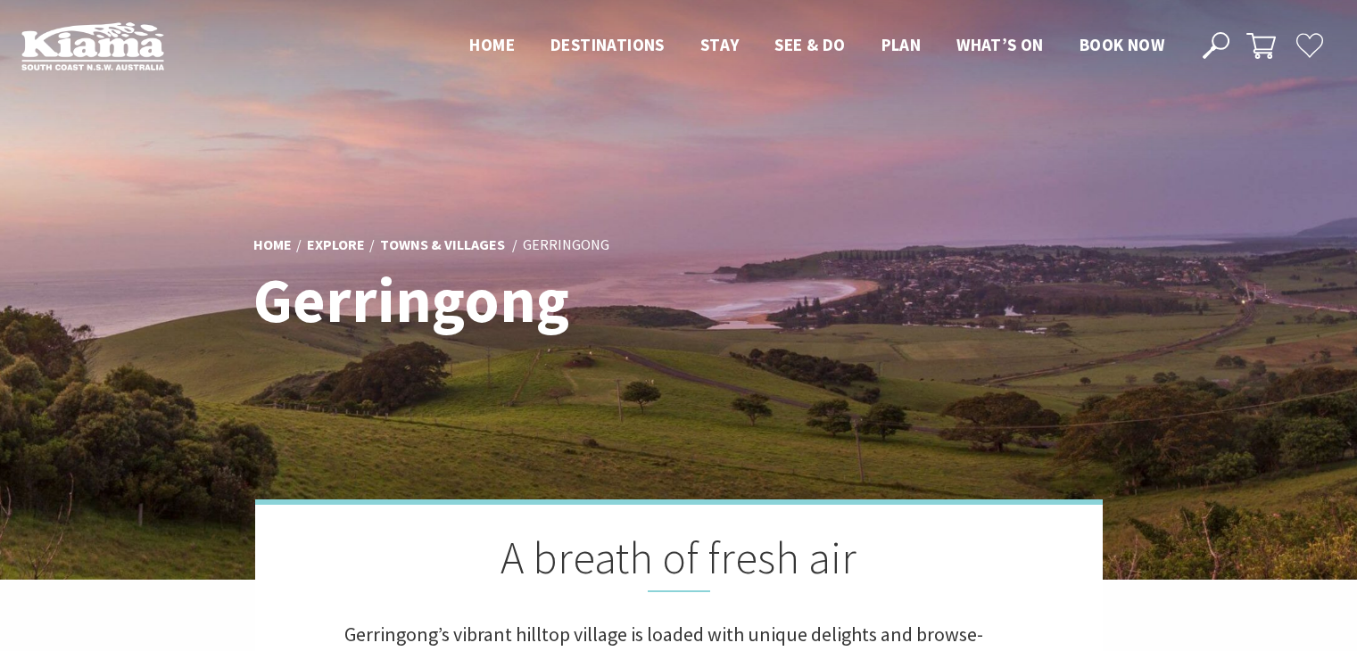 This screenshot has height=651, width=1357. I want to click on h1: Gerringong, so click(505, 300).